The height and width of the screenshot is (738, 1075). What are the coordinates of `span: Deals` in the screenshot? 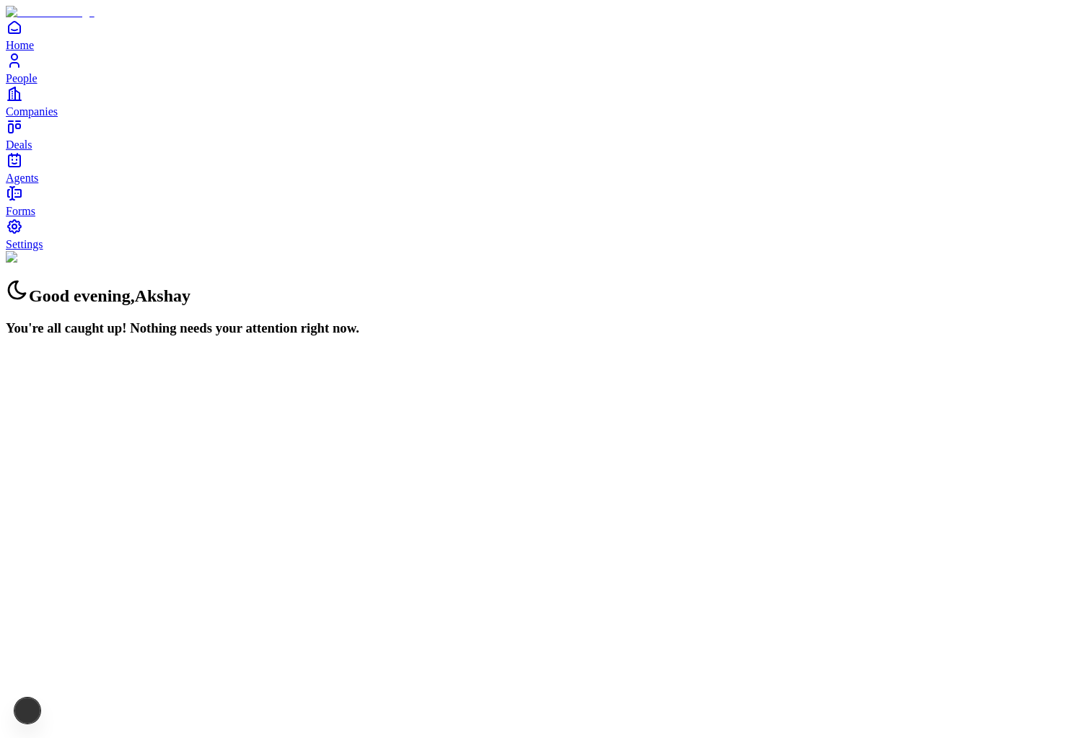 It's located at (19, 144).